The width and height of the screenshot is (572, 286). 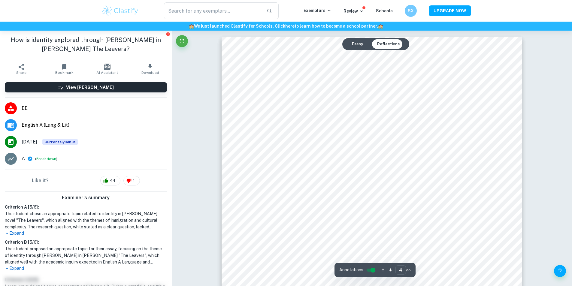 I want to click on span: EE, so click(x=94, y=108).